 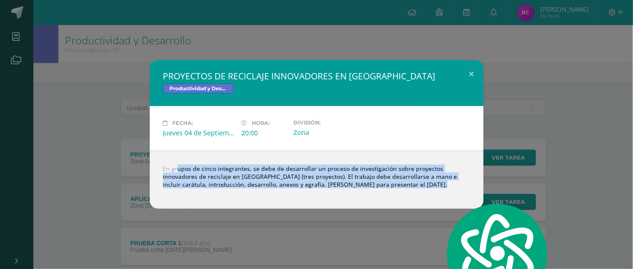 What do you see at coordinates (199, 133) in the screenshot?
I see `div: Jueves 04 de Septiembre` at bounding box center [199, 133].